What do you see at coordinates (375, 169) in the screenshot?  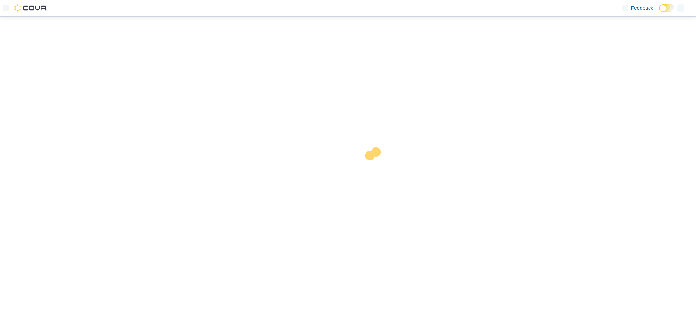 I see `img: cova-loader` at bounding box center [375, 169].